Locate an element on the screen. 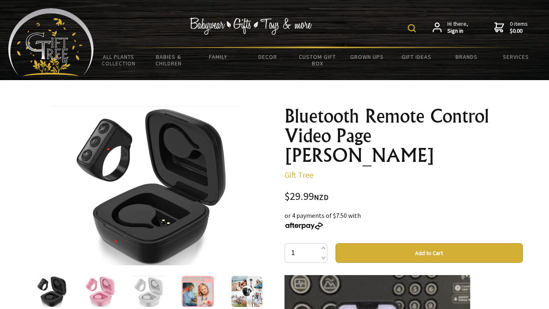 The width and height of the screenshot is (549, 309). span: Hi there, is located at coordinates (458, 27).